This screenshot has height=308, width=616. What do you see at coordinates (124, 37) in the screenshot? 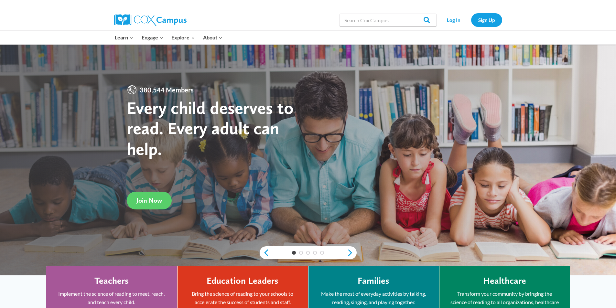
I see `span: Learn` at bounding box center [124, 37].